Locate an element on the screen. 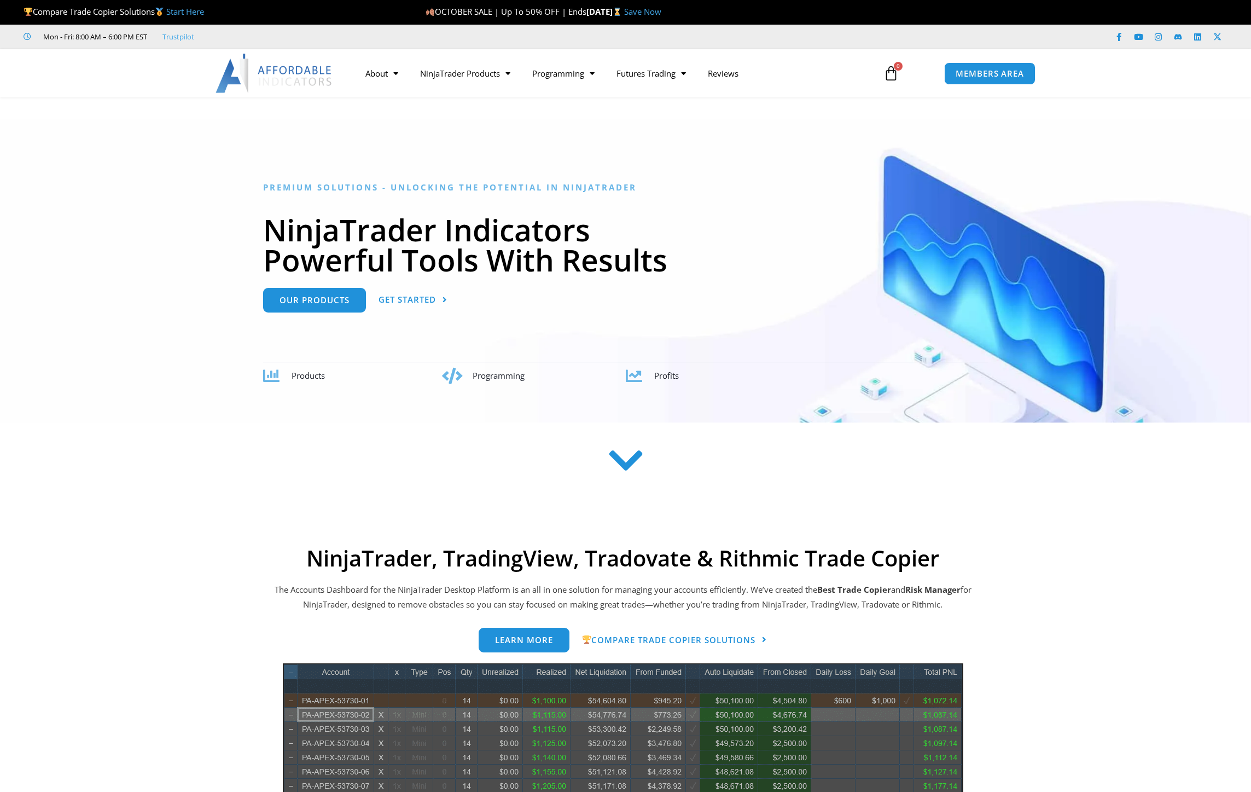 The image size is (1251, 792). span: OCTOBER SALE | Up To 50% OFF | Ends is located at coordinates (506, 11).